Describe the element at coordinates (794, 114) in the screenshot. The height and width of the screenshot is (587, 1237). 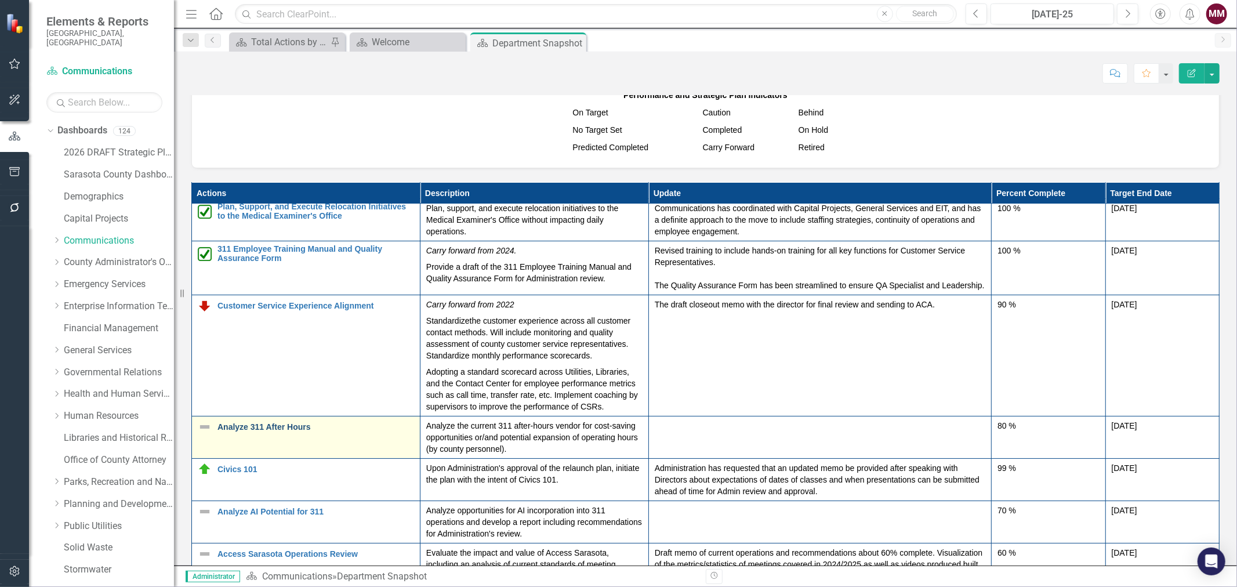
I see `img: MeasureBehind.png` at that location.